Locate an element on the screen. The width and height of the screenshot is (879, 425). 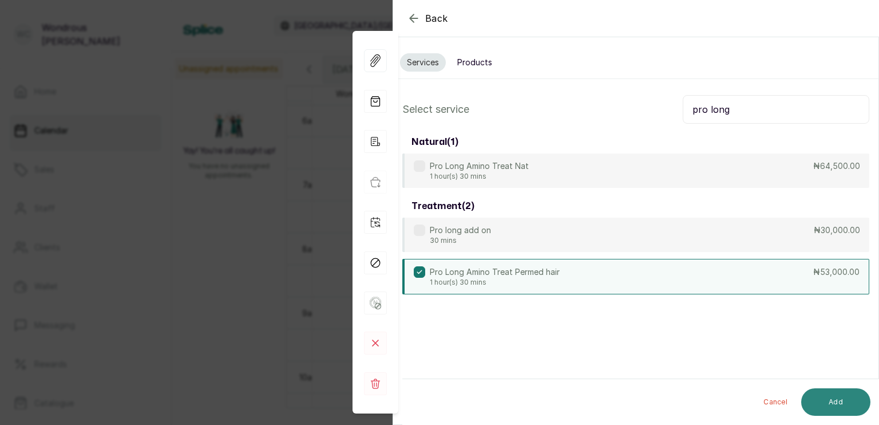
p: 30 mins is located at coordinates (460, 240).